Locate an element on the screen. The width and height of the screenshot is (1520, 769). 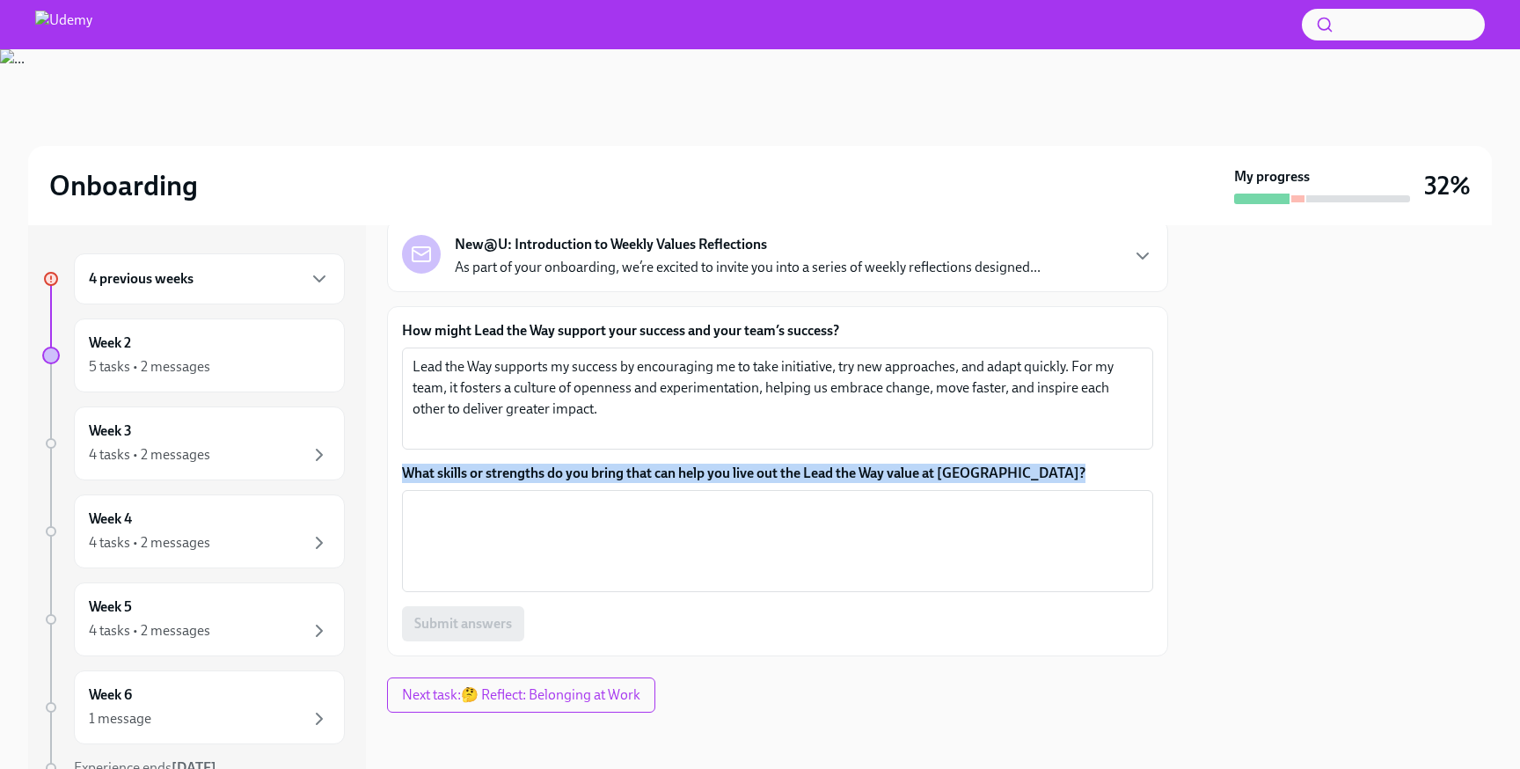
a: Week 61 message is located at coordinates (194, 707).